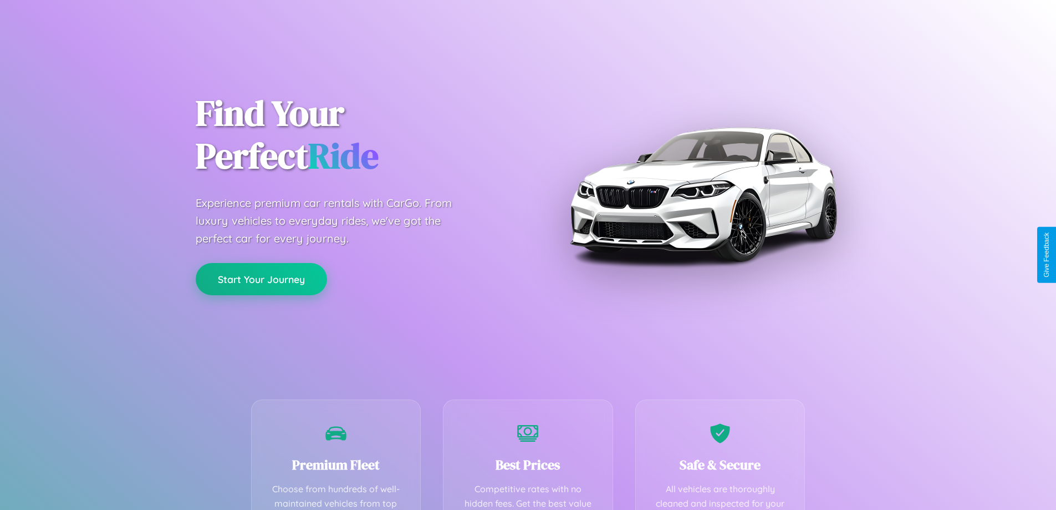 Image resolution: width=1056 pixels, height=510 pixels. What do you see at coordinates (354, 135) in the screenshot?
I see `h1: Find Your Perfect` at bounding box center [354, 135].